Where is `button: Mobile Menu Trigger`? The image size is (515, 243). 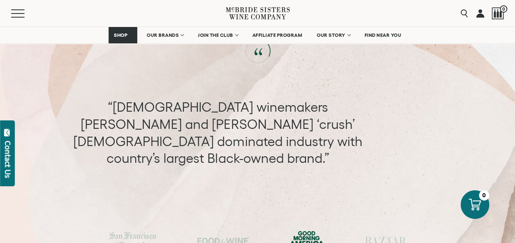
button: Mobile Menu Trigger is located at coordinates (26, 14).